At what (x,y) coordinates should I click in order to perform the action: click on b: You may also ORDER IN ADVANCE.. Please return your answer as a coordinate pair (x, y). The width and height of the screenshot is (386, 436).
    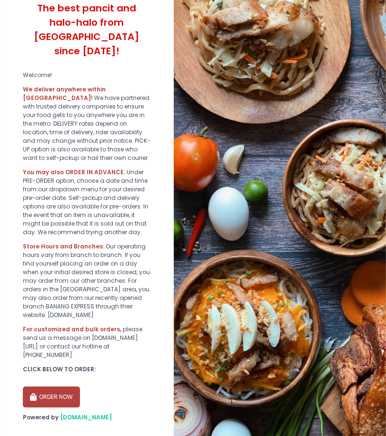
    Looking at the image, I should click on (74, 172).